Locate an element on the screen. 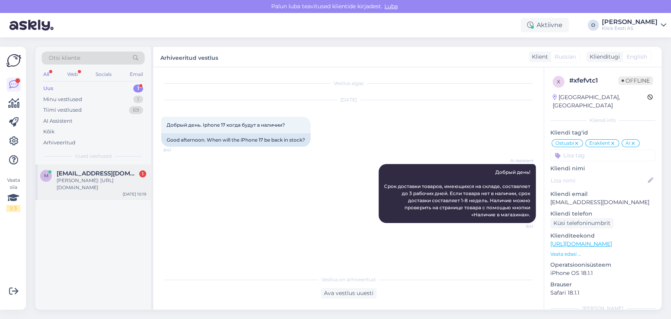 Image resolution: width=671 pixels, height=319 pixels. span: Добрый день. Iphone 17 когда будут в наличии? is located at coordinates (226, 125).